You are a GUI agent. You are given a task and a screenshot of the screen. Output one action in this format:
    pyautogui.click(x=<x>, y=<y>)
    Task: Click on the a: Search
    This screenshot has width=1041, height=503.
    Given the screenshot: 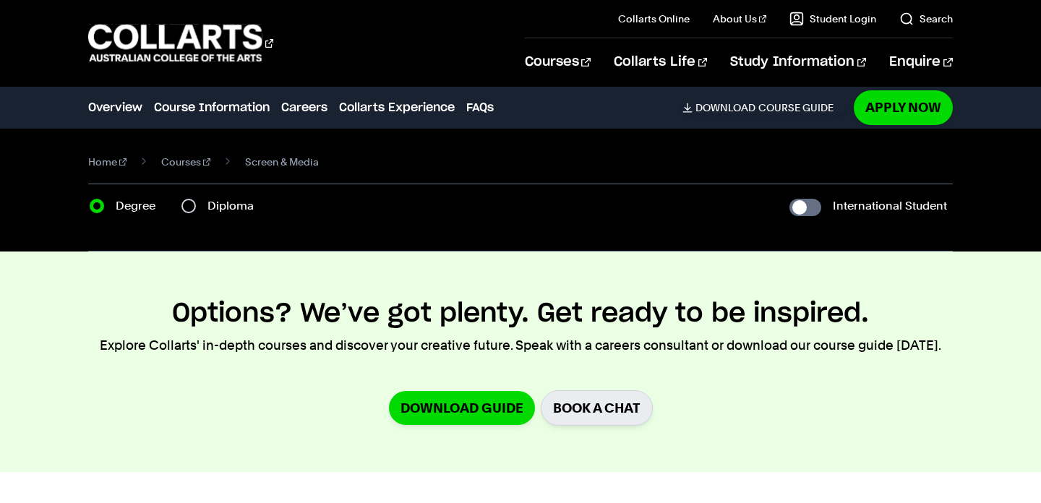 What is the action you would take?
    pyautogui.click(x=926, y=19)
    